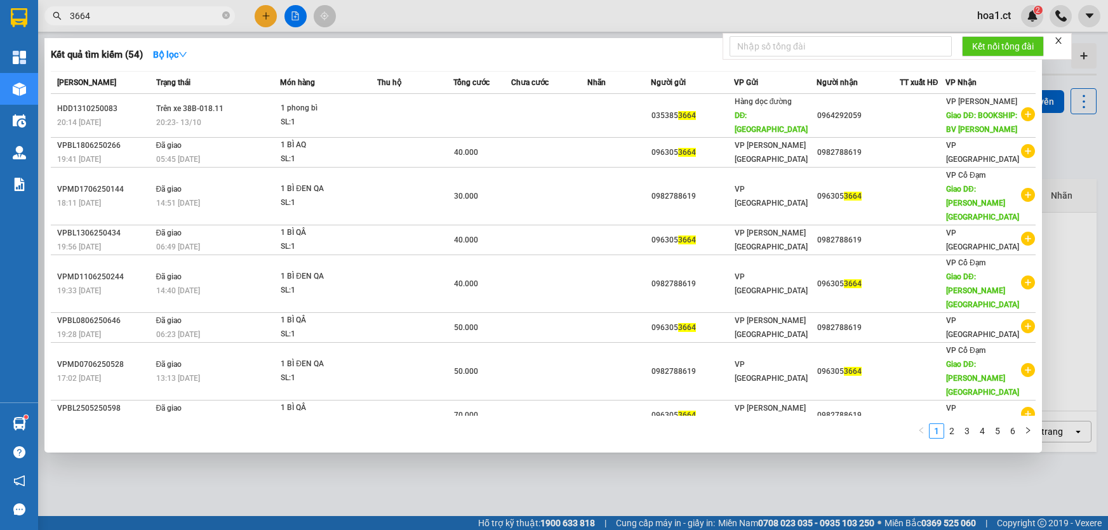 The height and width of the screenshot is (530, 1108). I want to click on li: 1, so click(937, 431).